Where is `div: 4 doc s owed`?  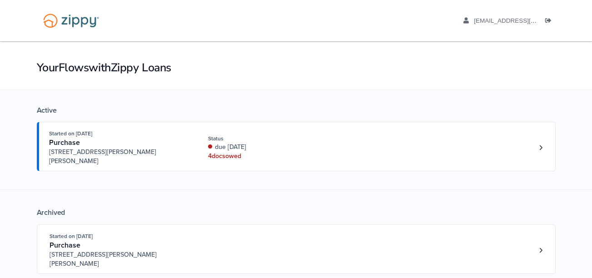
div: 4 doc s owed is located at coordinates (269, 156).